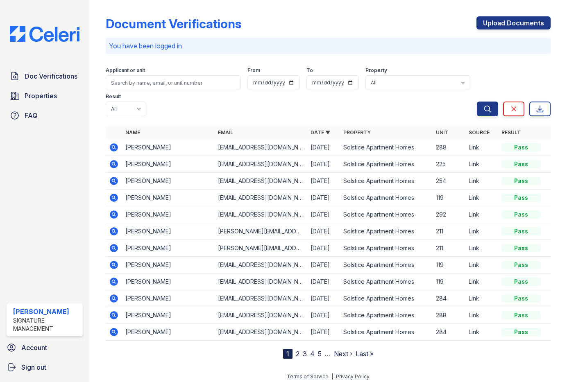  I want to click on label: Applicant or unit, so click(125, 70).